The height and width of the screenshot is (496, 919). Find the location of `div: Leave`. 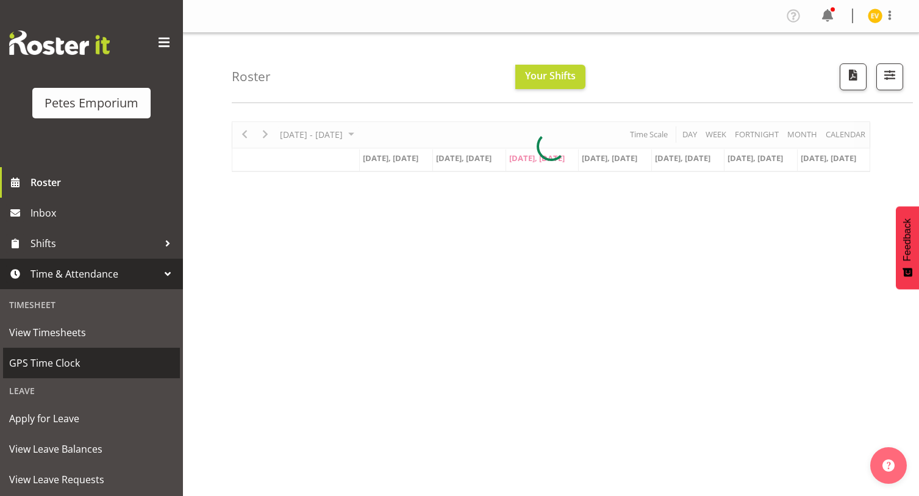

div: Leave is located at coordinates (92, 390).